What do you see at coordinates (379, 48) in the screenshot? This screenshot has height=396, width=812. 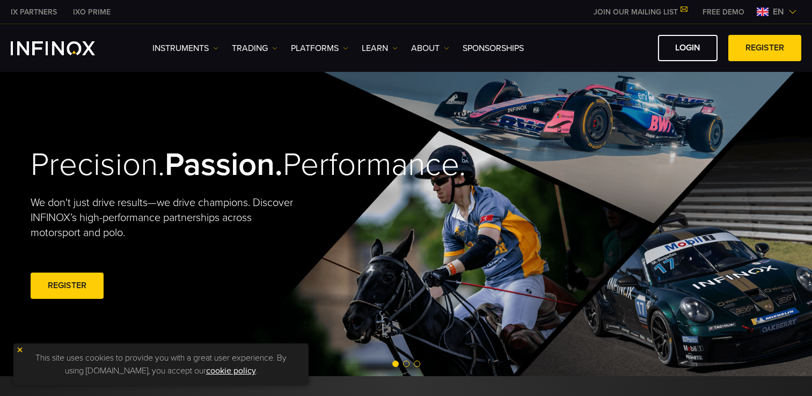 I see `a: Learn` at bounding box center [379, 48].